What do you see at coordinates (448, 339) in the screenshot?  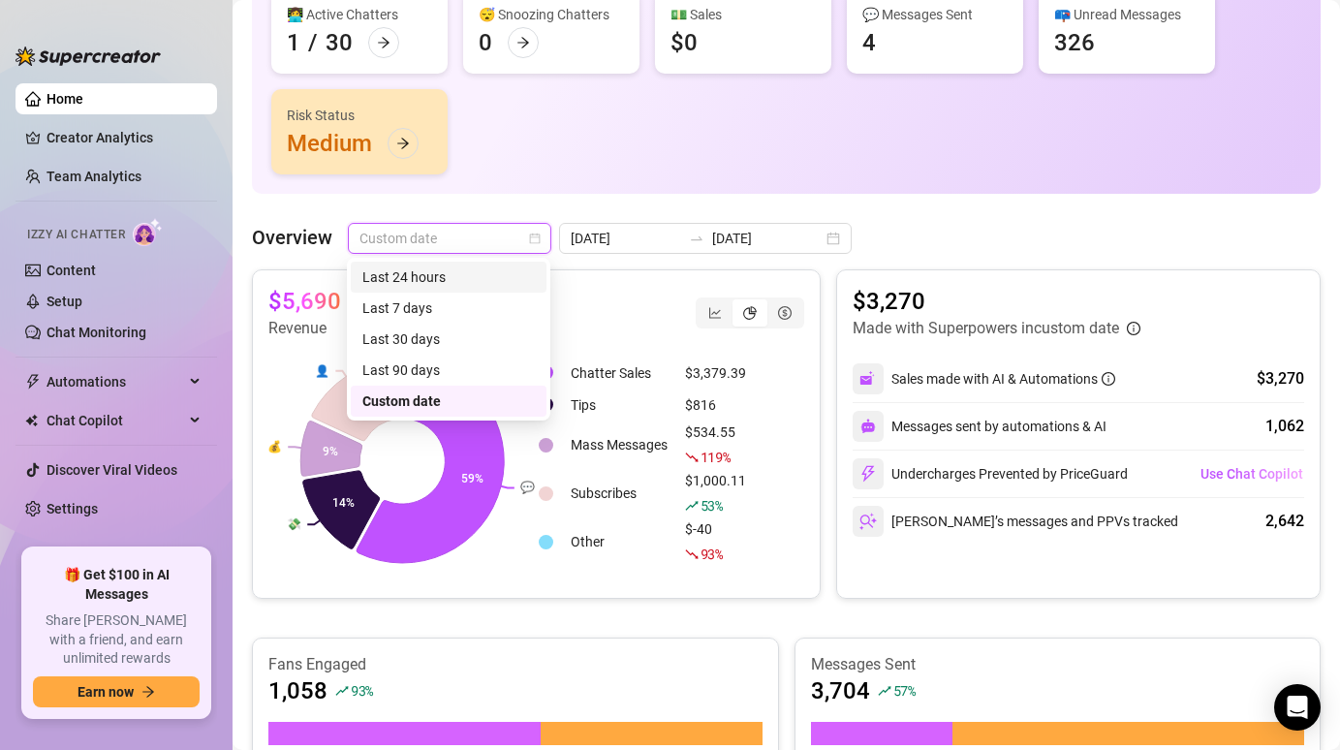 I see `div: Last 30 days` at bounding box center [448, 339].